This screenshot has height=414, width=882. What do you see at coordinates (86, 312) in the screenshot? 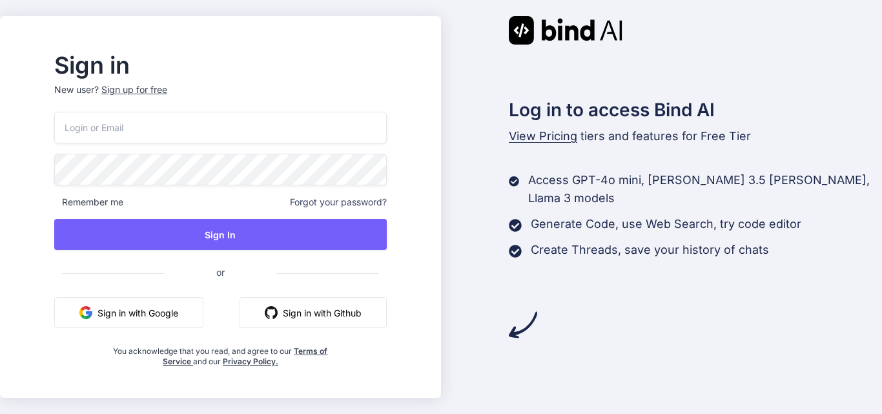
I see `img: google` at bounding box center [86, 312].